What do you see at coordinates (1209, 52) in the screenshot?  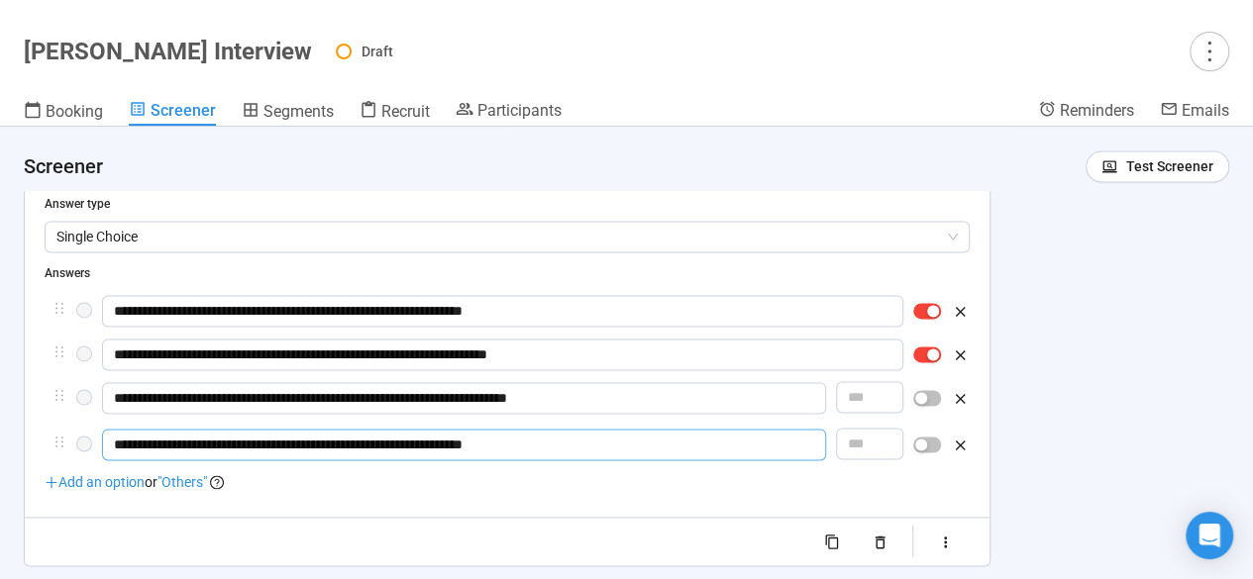 I see `button: more` at bounding box center [1209, 52].